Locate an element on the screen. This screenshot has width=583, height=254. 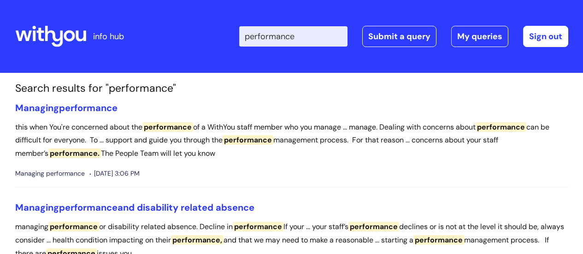
h1: Search results for "performance" is located at coordinates (292, 89).